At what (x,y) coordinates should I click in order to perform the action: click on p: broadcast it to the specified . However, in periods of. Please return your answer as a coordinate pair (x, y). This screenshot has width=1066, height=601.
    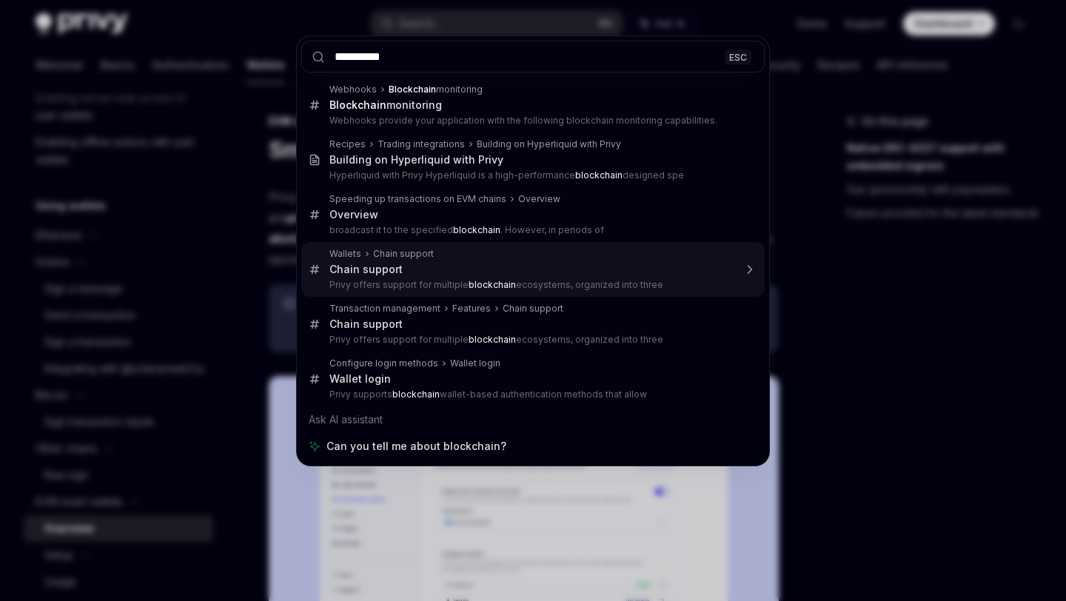
    Looking at the image, I should click on (532, 230).